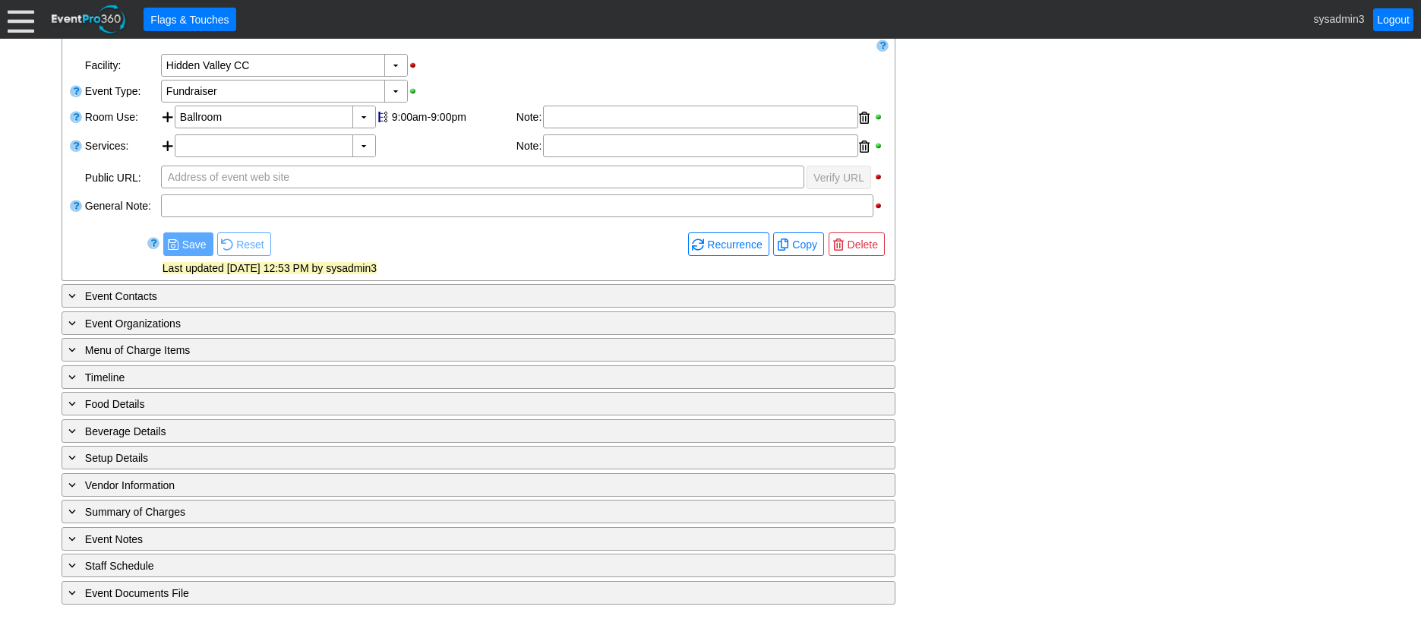 Image resolution: width=1421 pixels, height=619 pixels. What do you see at coordinates (447, 323) in the screenshot?
I see `div: Event Organizations` at bounding box center [447, 323].